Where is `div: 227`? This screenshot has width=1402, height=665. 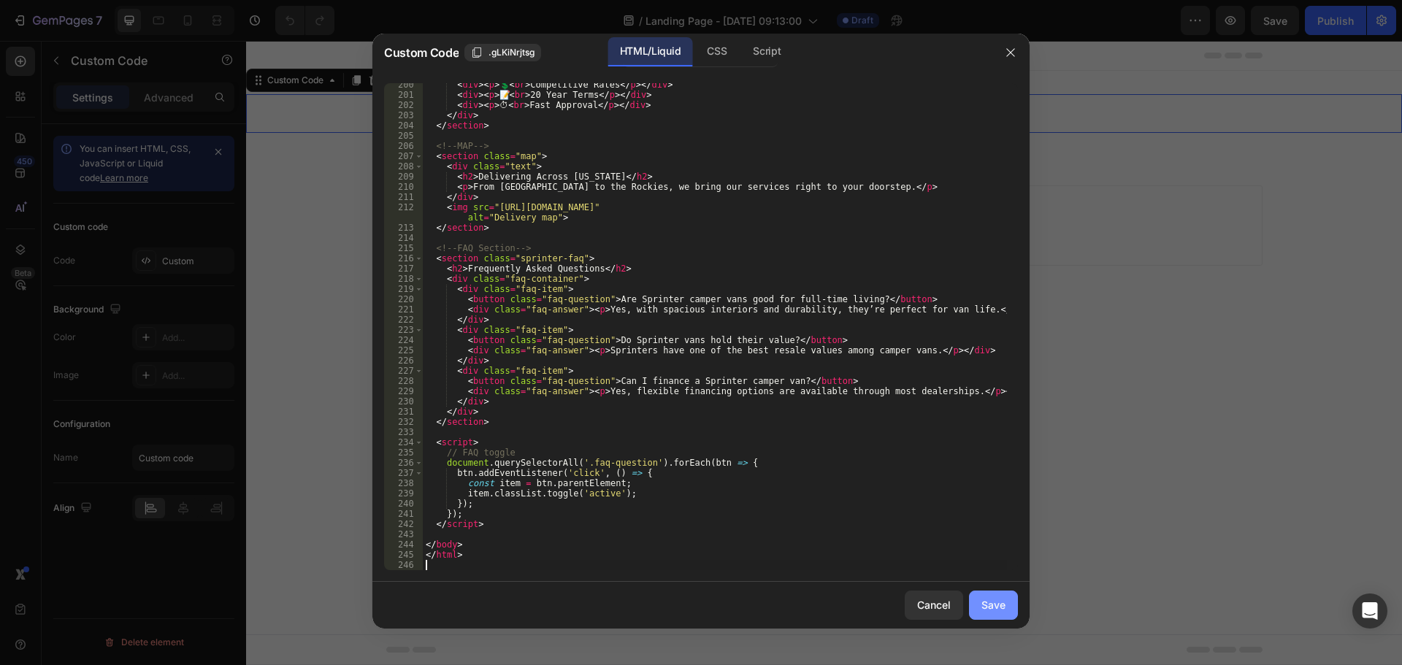
div: 227 is located at coordinates (403, 371).